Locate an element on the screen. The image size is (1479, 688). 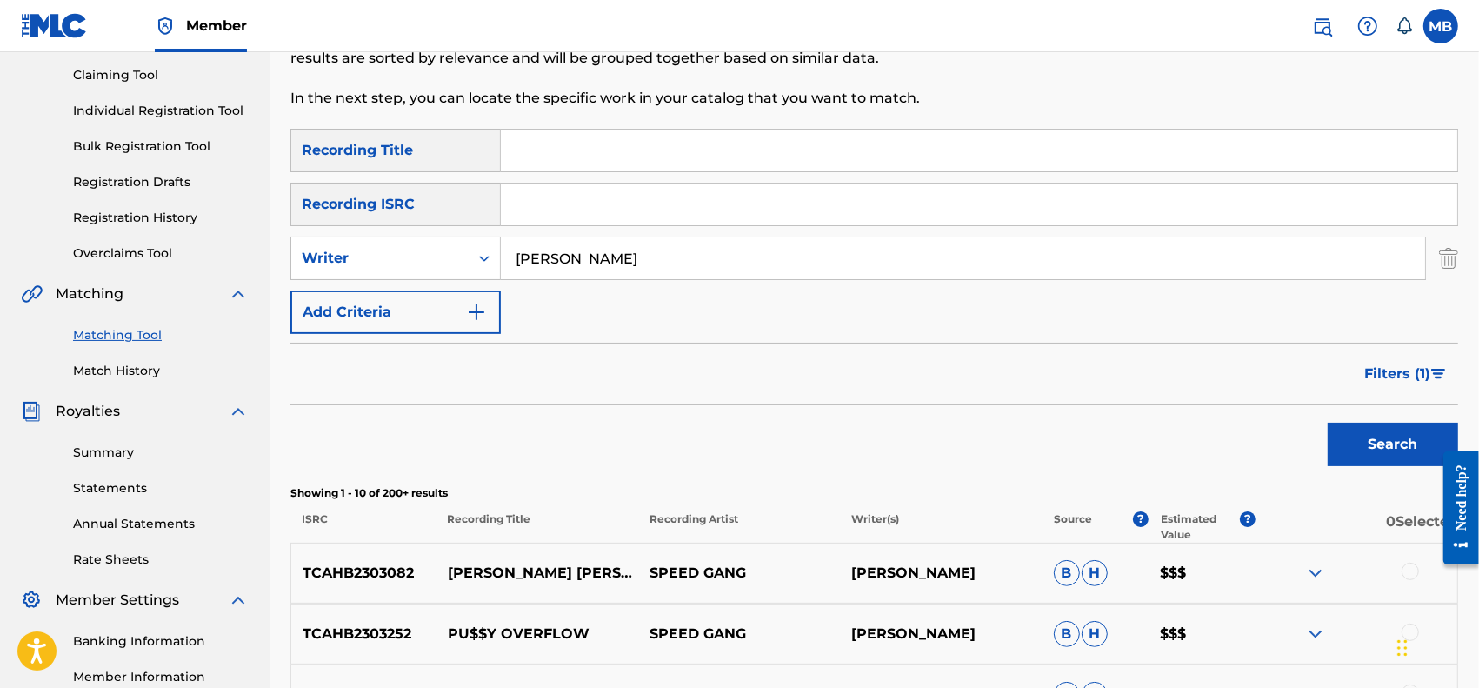
span: Royalties is located at coordinates (88, 411).